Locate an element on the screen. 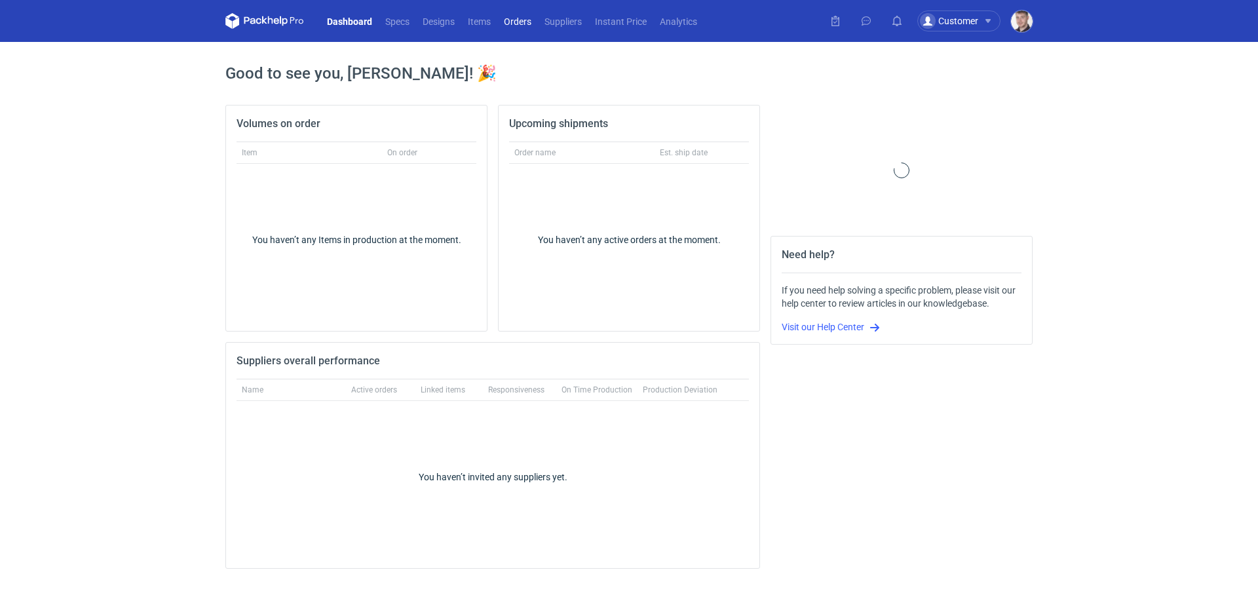 The width and height of the screenshot is (1258, 612). a: Orders is located at coordinates (517, 21).